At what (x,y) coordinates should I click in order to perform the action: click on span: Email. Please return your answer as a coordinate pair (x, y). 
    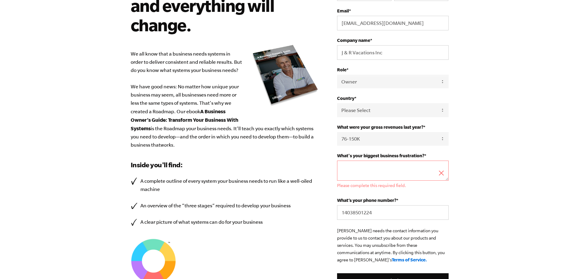
    Looking at the image, I should click on (343, 11).